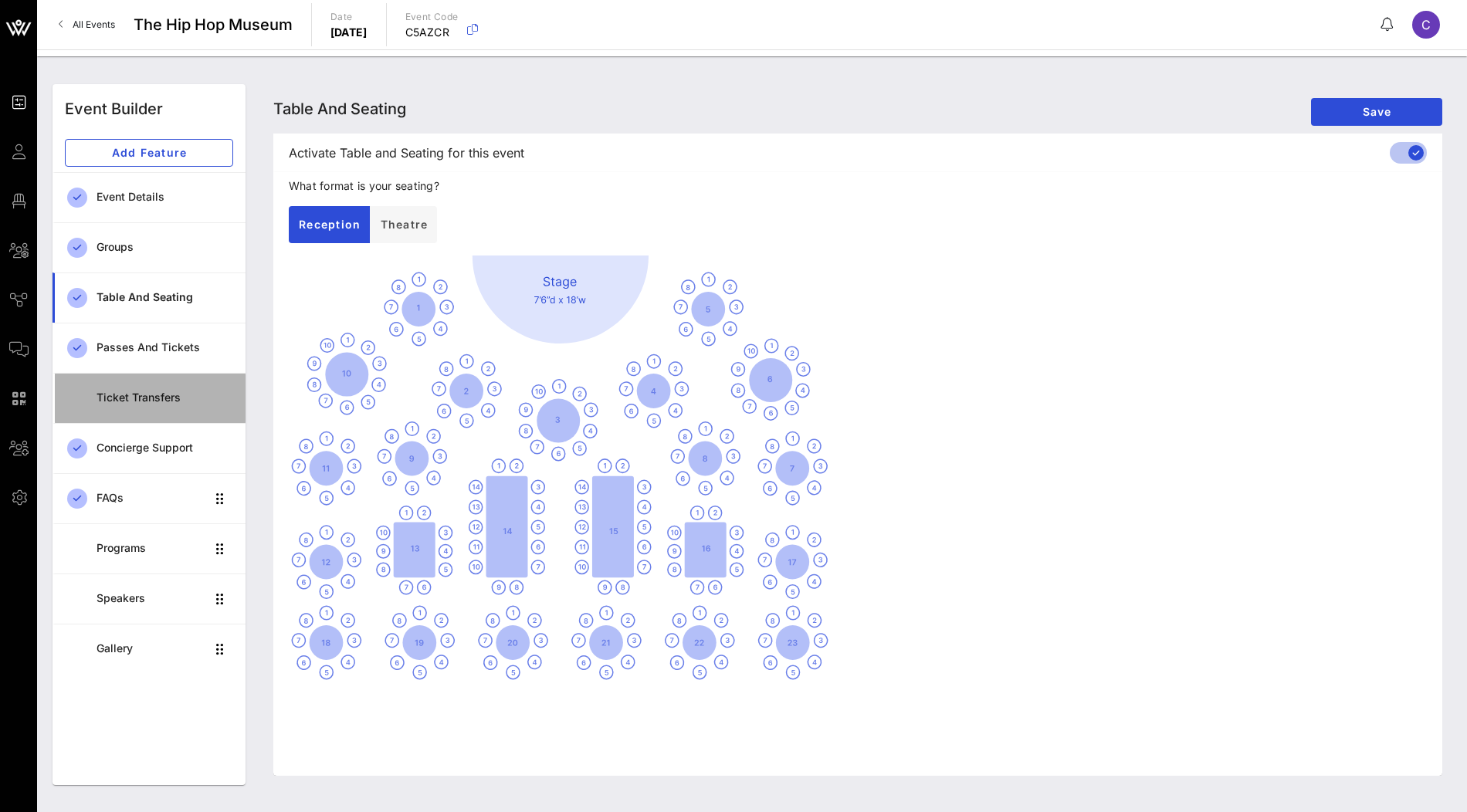 This screenshot has height=812, width=1467. Describe the element at coordinates (149, 347) in the screenshot. I see `a: Passes and Tickets` at that location.